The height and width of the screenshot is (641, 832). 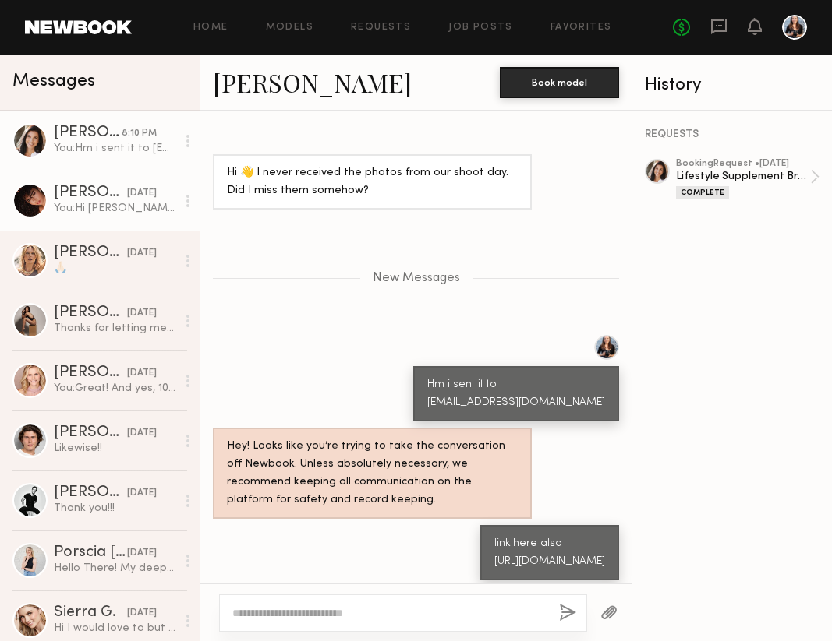 I want to click on a: Models, so click(x=289, y=27).